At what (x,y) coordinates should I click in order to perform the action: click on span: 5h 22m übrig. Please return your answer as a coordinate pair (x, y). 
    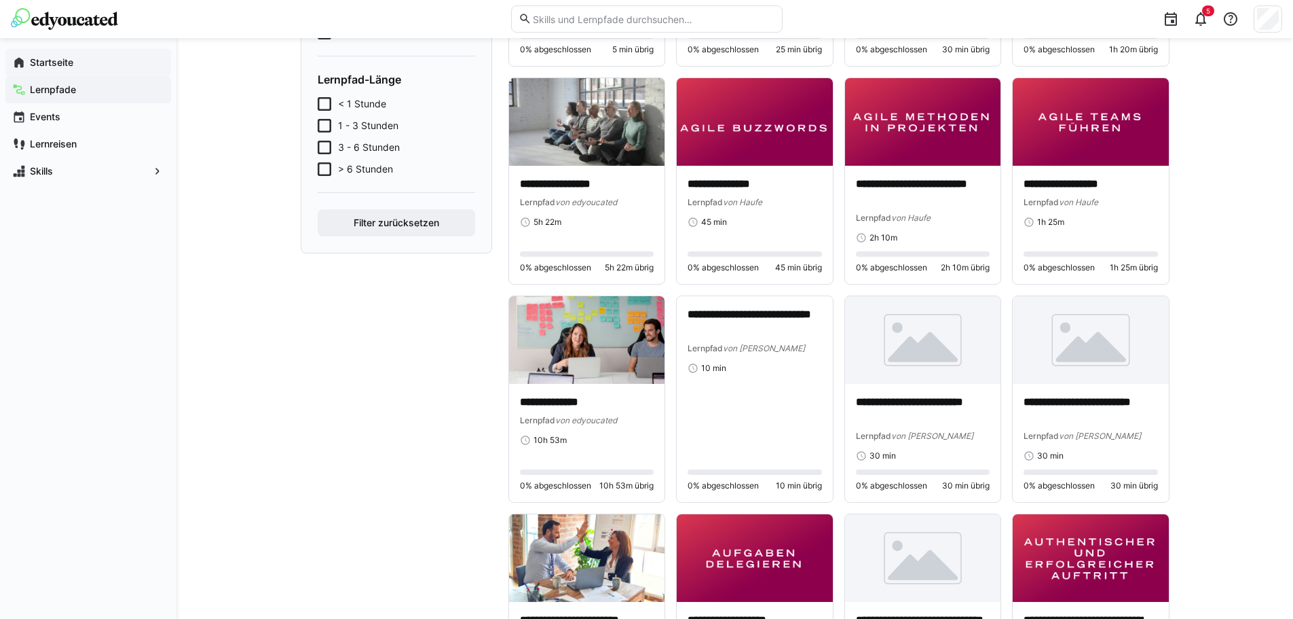
    Looking at the image, I should click on (629, 268).